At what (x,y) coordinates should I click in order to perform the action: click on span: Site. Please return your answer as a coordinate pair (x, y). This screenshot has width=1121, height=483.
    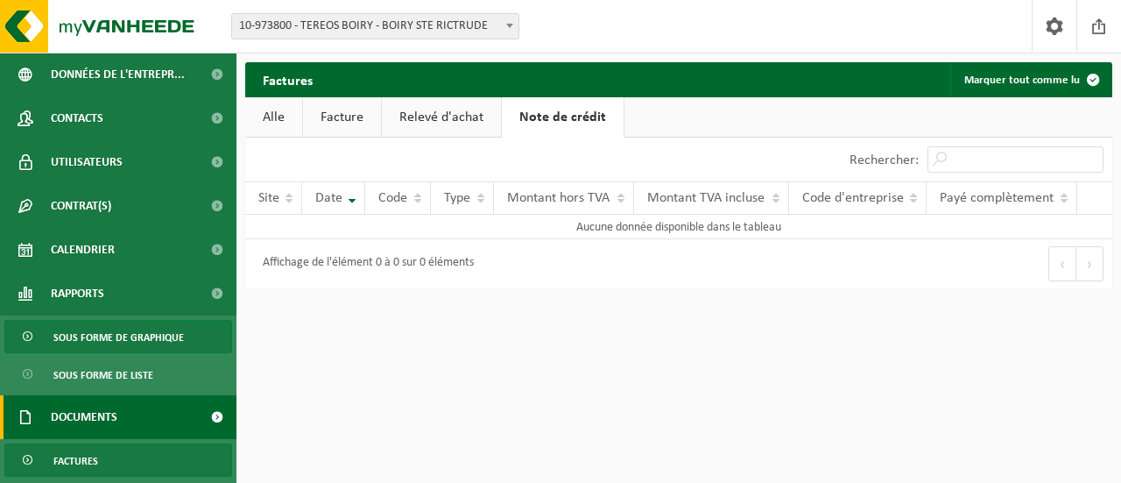
    Looking at the image, I should click on (269, 198).